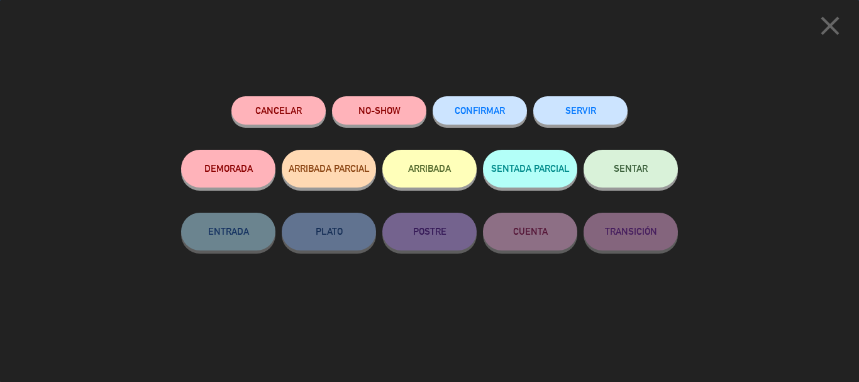  I want to click on i: close, so click(830, 26).